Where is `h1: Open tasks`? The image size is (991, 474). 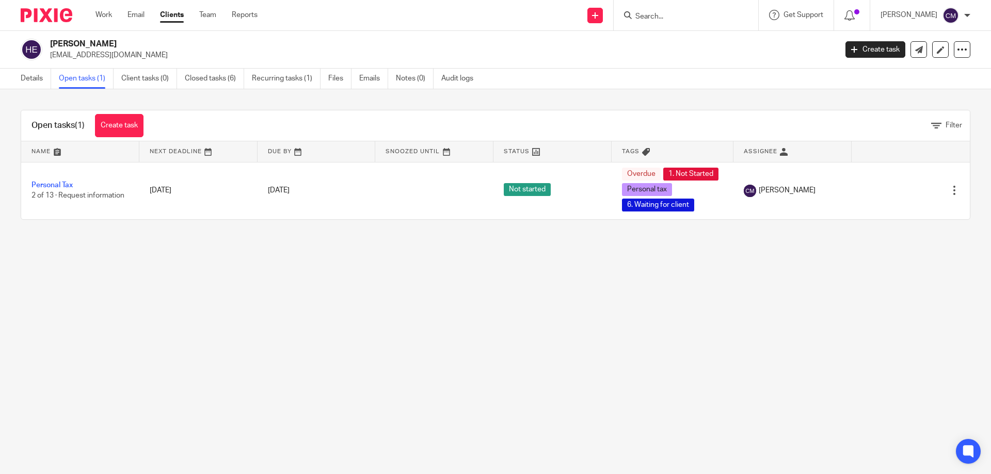 h1: Open tasks is located at coordinates (58, 125).